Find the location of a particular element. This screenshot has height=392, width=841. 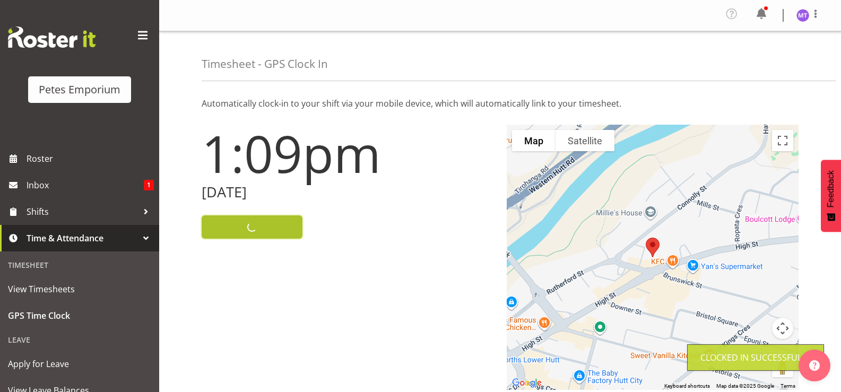

a: View Timesheets is located at coordinates (80, 289).